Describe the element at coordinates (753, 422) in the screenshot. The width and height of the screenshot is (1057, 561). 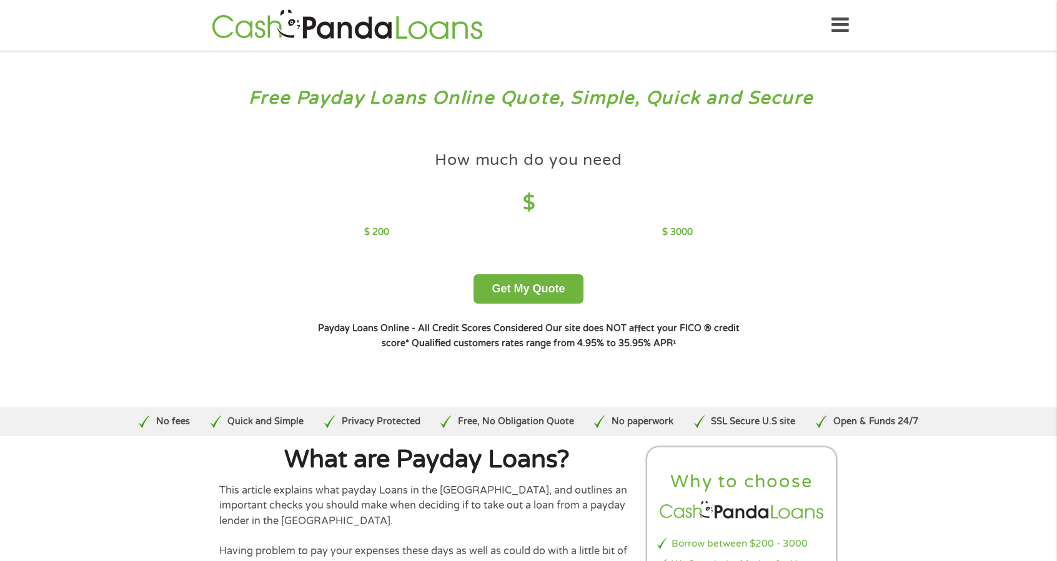
I see `p: SSL Secure U.S site` at that location.